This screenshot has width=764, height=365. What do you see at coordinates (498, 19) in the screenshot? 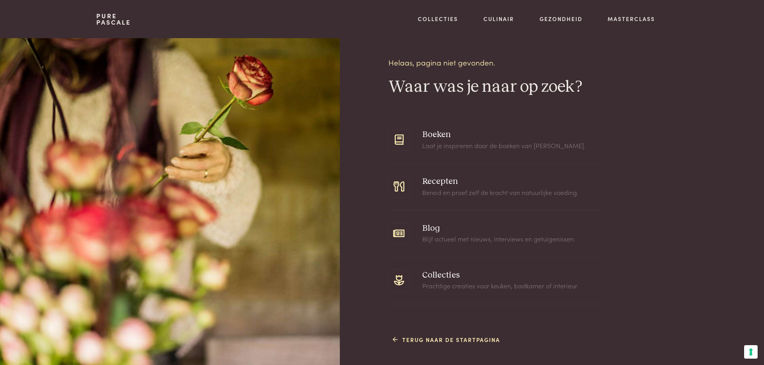
I see `a: Culinair` at bounding box center [498, 19].